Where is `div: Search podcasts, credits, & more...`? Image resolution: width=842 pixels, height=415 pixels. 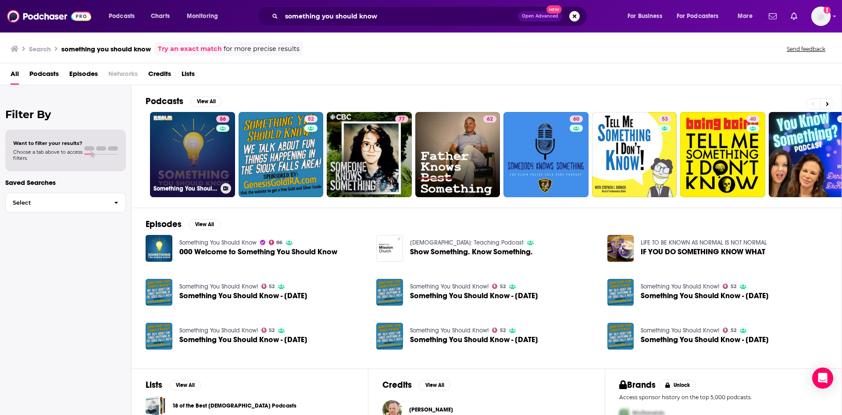
div: Search podcasts, credits, & more... is located at coordinates (431, 16).